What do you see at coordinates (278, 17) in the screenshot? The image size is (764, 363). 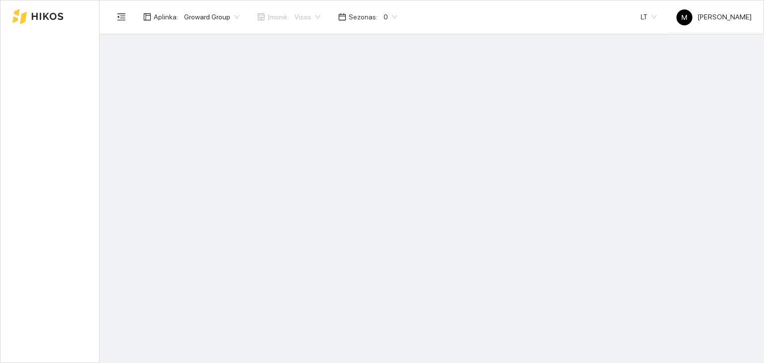 I see `span: Įmonė :` at bounding box center [278, 17].